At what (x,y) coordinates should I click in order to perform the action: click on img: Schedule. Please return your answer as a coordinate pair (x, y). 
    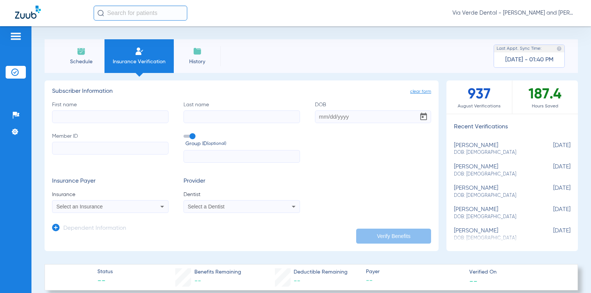
    Looking at the image, I should click on (81, 51).